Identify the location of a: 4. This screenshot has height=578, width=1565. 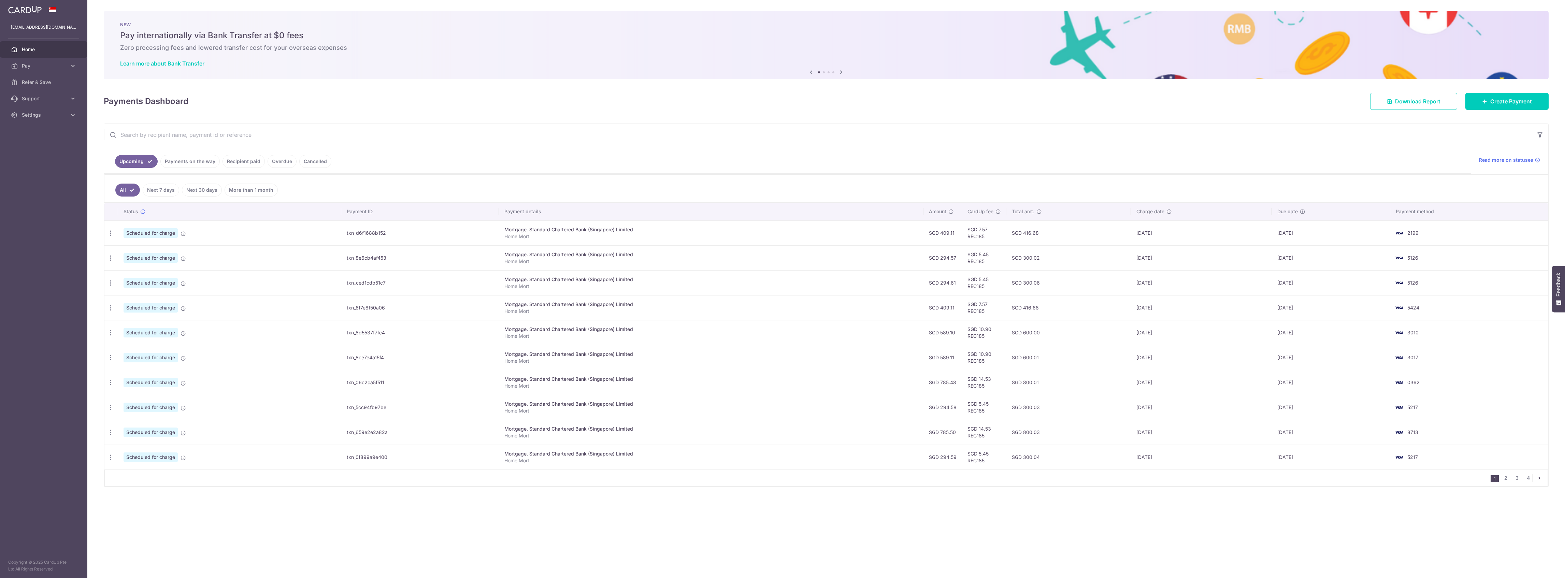
(1528, 478).